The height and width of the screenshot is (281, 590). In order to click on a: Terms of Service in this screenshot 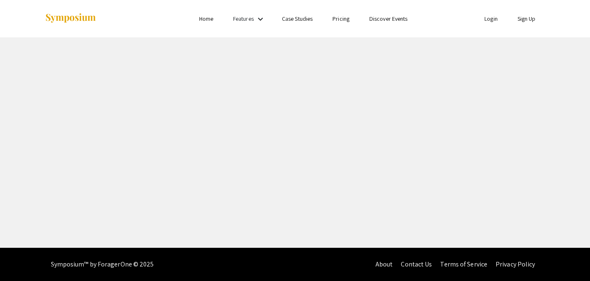, I will do `click(464, 264)`.